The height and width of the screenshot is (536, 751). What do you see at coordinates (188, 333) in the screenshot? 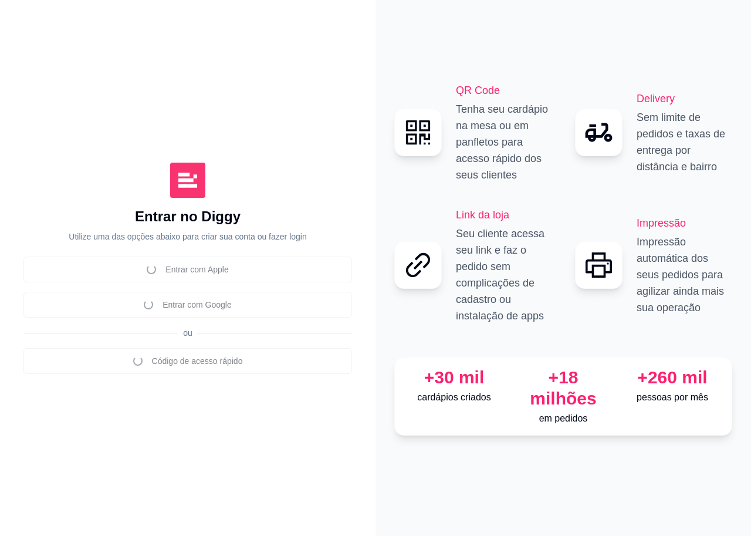
I see `span: ou` at bounding box center [188, 333].